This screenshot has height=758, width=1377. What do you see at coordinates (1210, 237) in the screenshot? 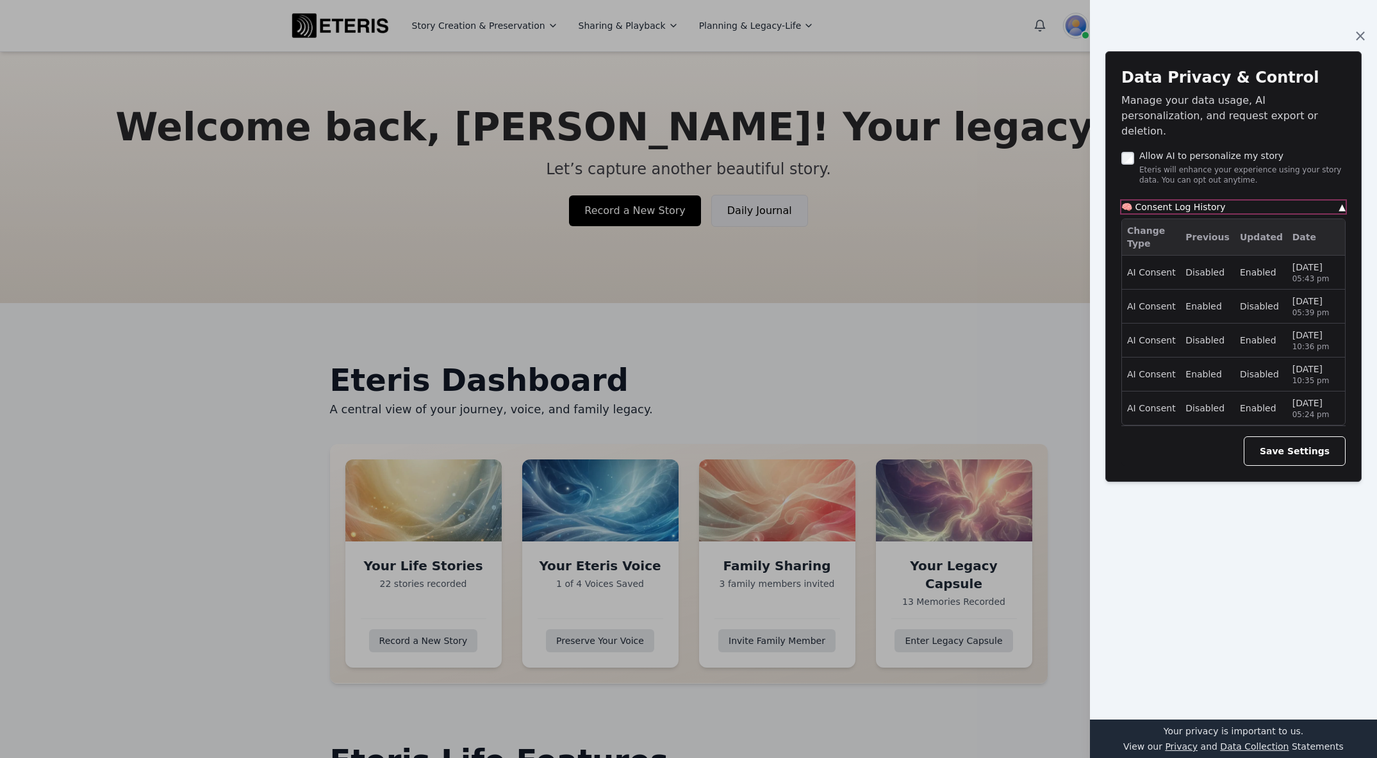
I see `th: Previous` at bounding box center [1210, 237].